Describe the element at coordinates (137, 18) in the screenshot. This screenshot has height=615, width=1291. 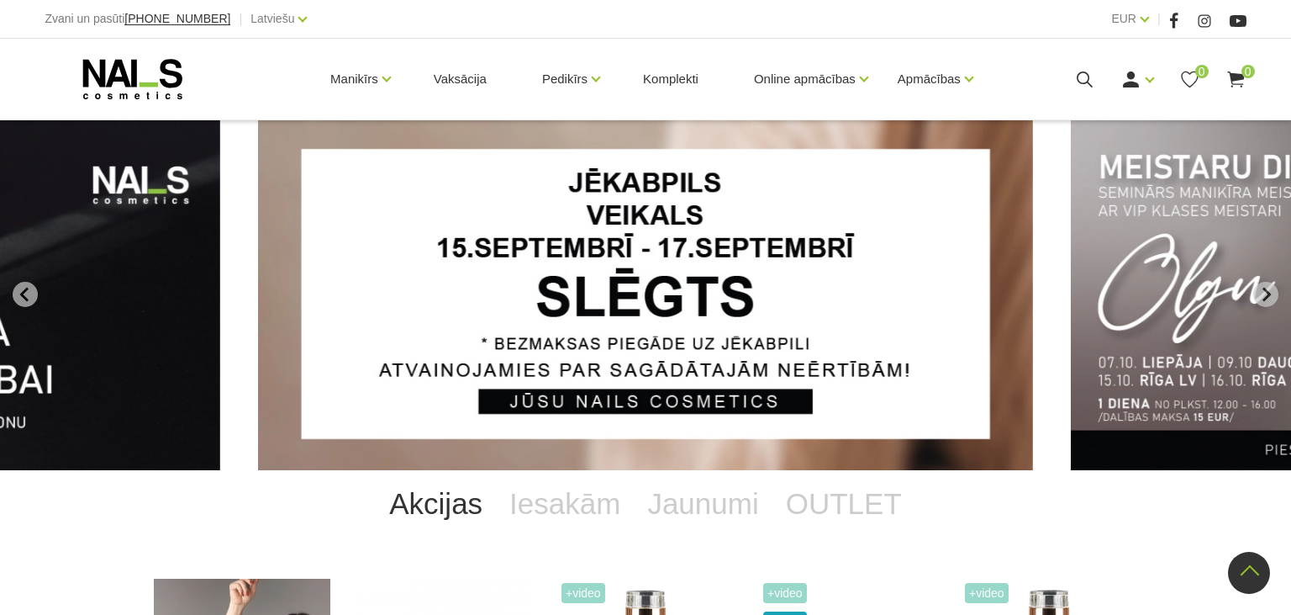
I see `div: Zvani un pasūti` at that location.